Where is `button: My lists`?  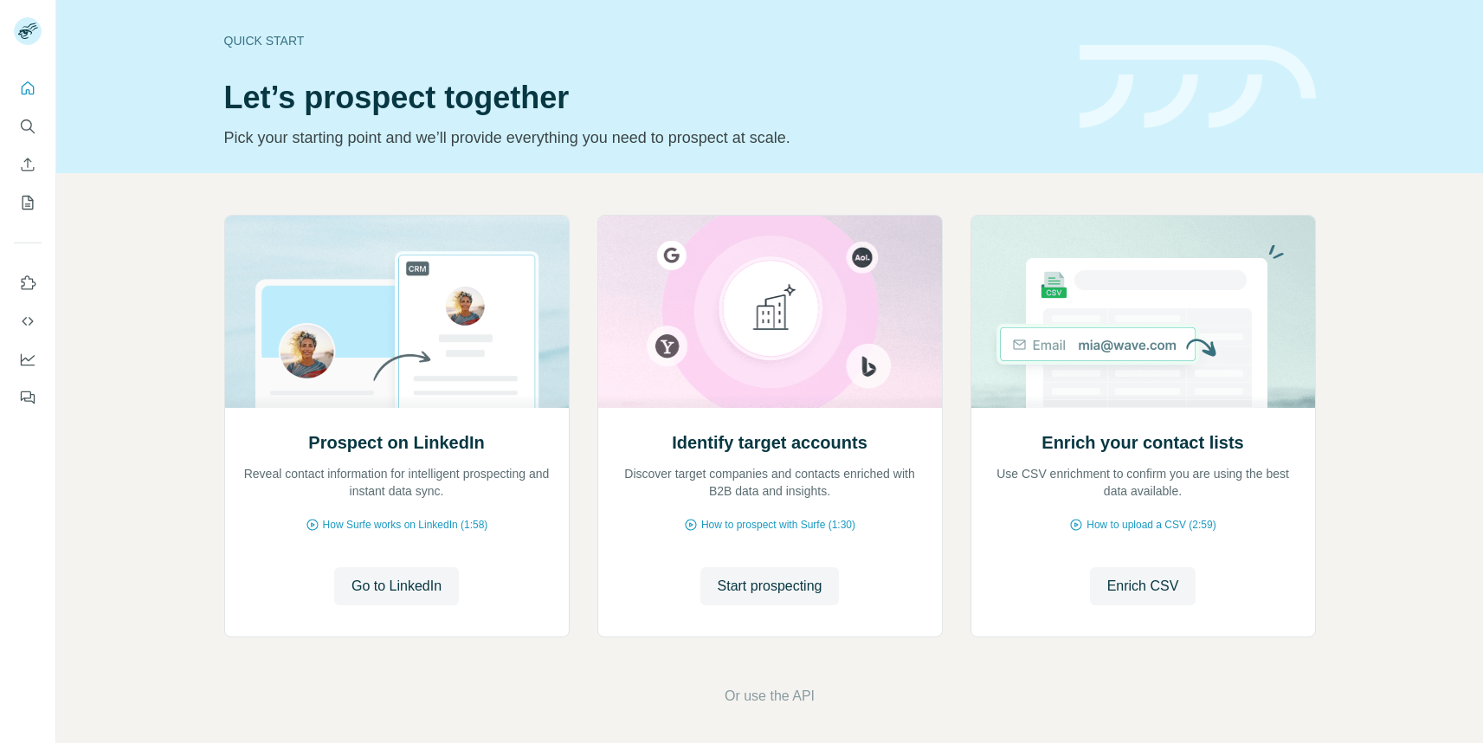 button: My lists is located at coordinates (28, 203).